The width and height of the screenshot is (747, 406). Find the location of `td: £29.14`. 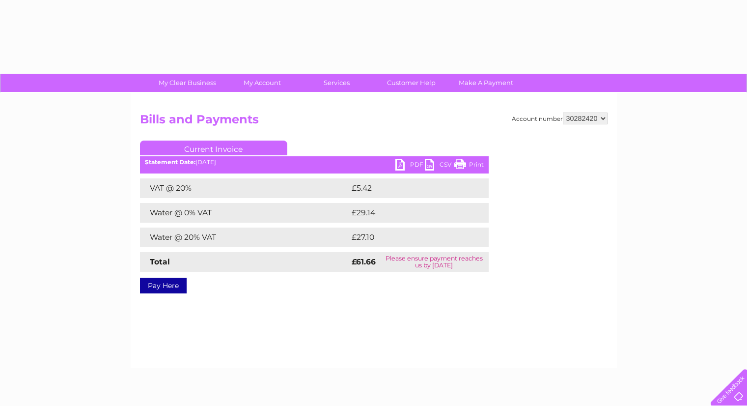

td: £29.14 is located at coordinates (409, 213).